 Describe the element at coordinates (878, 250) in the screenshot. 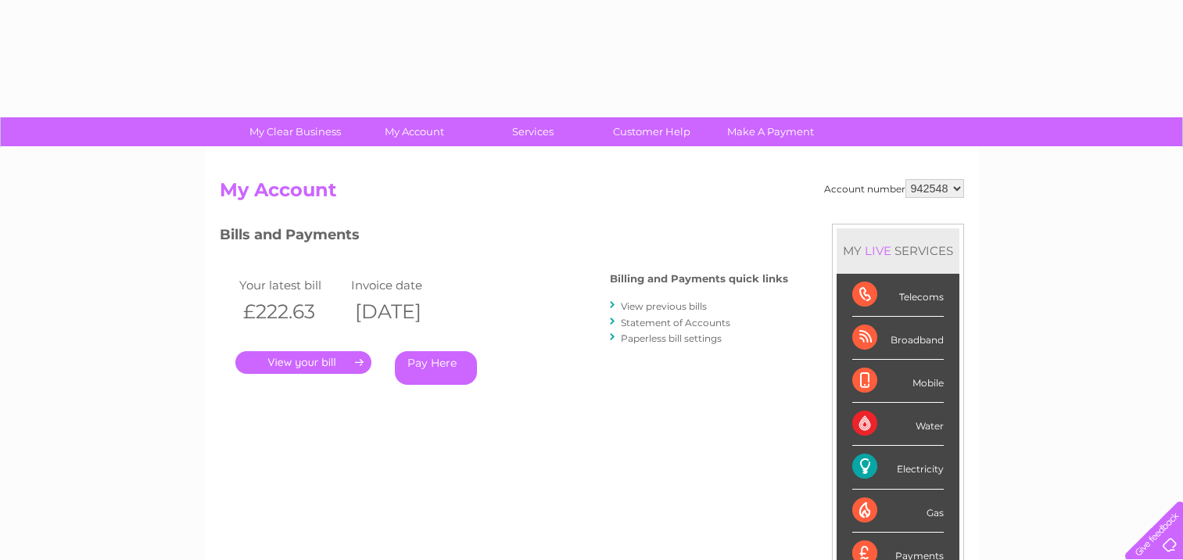

I see `div: LIVE` at that location.